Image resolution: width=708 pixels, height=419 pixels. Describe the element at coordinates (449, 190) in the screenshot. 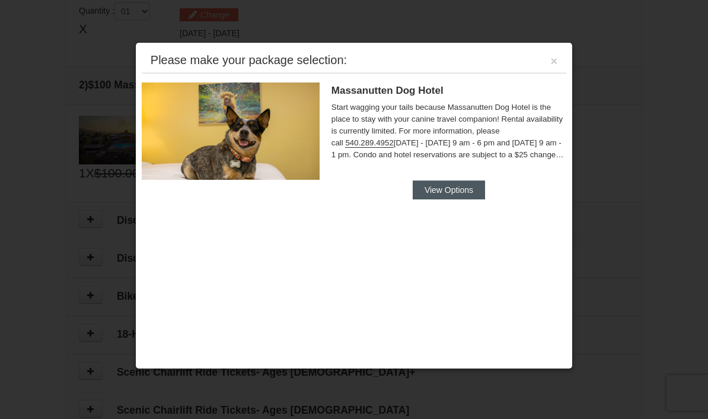

I see `button: View Options` at that location.